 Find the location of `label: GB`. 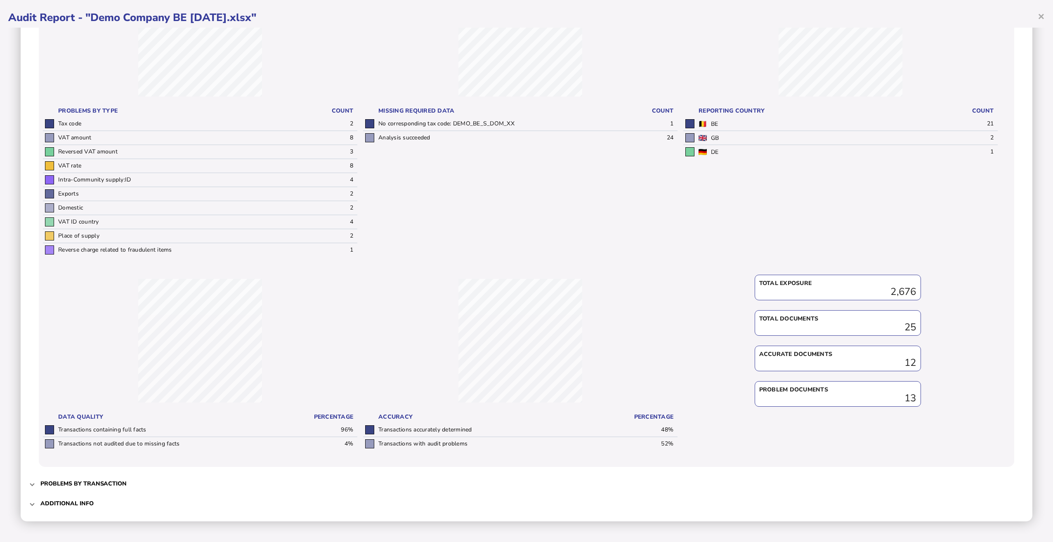

label: GB is located at coordinates (715, 138).